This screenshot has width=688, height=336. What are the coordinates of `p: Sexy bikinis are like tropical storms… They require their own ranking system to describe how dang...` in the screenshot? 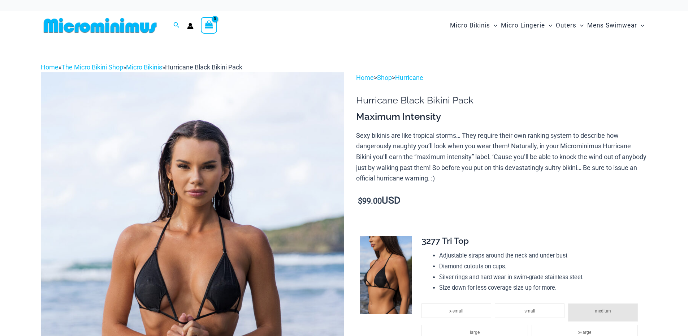 It's located at (502, 157).